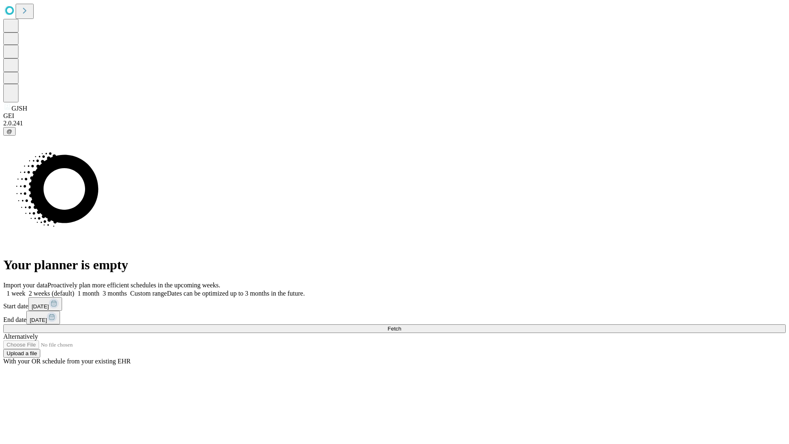 The height and width of the screenshot is (444, 789). I want to click on span: GJSH, so click(19, 108).